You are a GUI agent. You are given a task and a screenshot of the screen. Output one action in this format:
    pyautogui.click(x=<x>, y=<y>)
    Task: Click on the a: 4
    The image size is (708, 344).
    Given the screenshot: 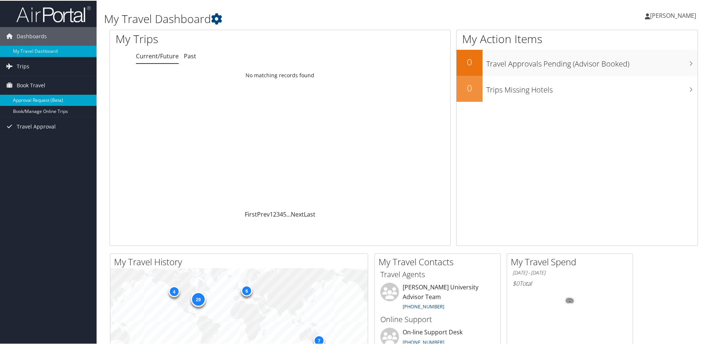 What is the action you would take?
    pyautogui.click(x=281, y=214)
    